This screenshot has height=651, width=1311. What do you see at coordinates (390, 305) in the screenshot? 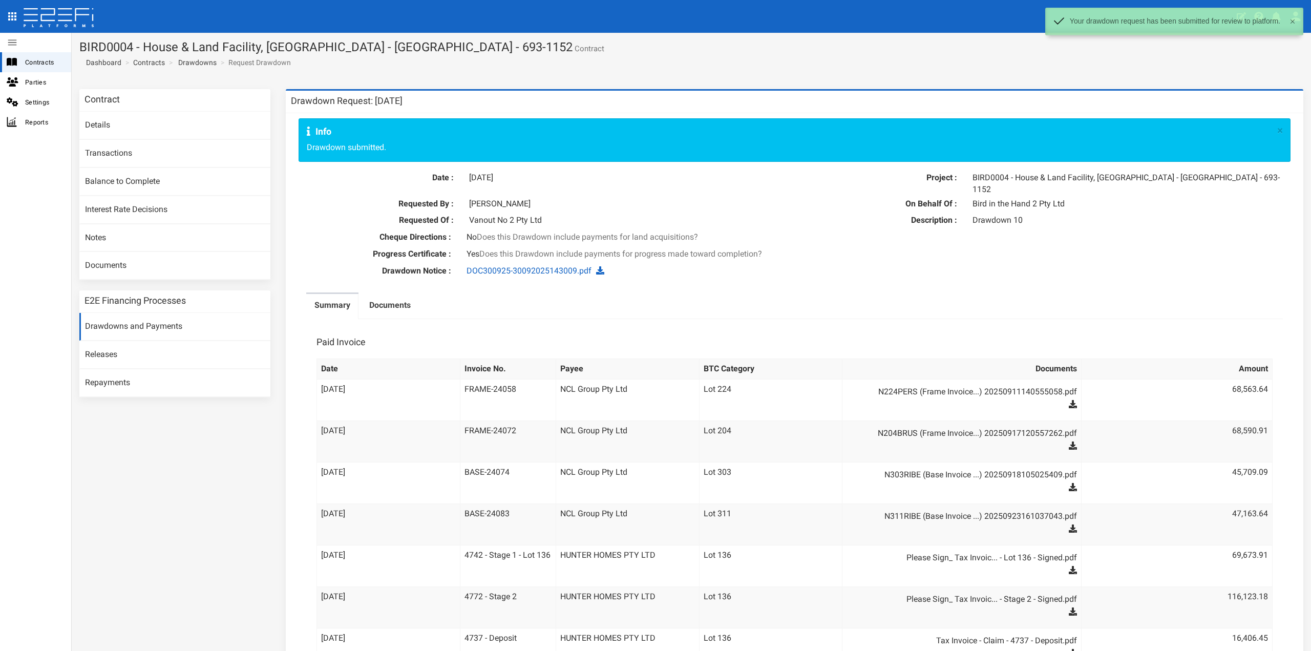
I see `label: Documents` at bounding box center [390, 305].